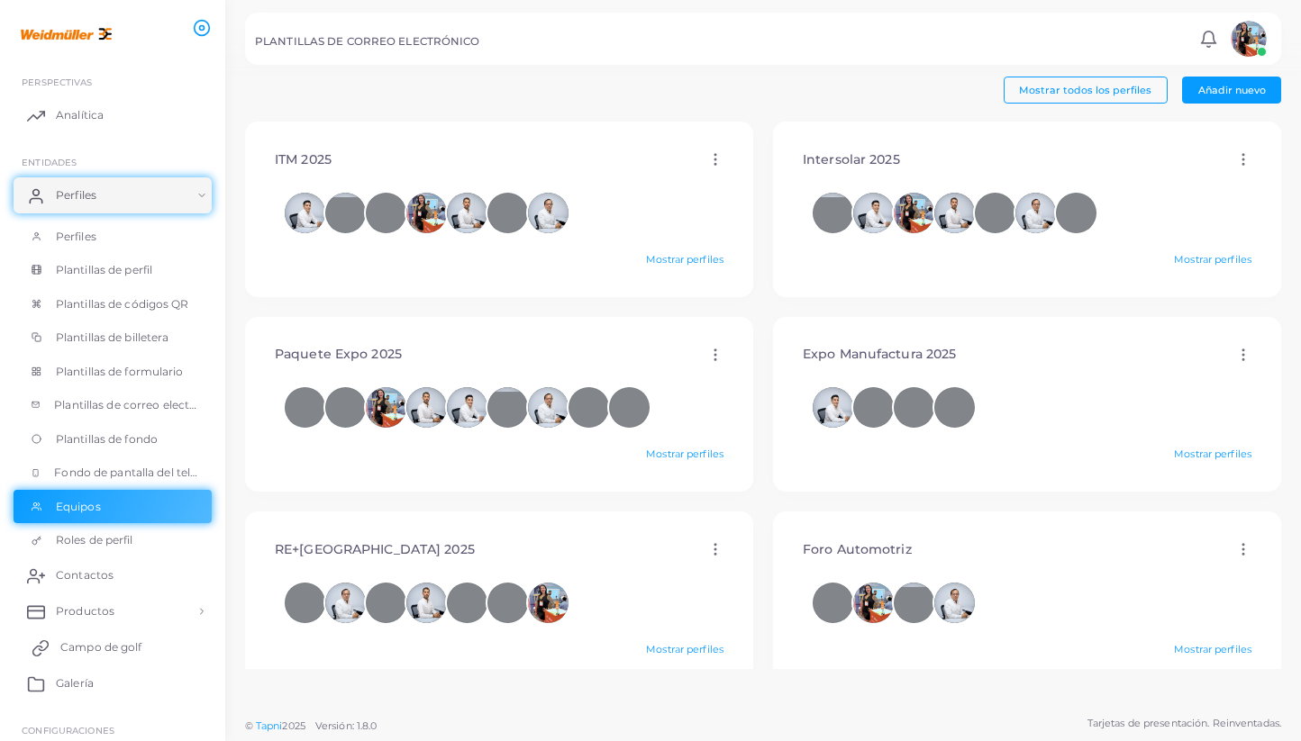  What do you see at coordinates (113, 337) in the screenshot?
I see `font: Plantillas de billetera` at bounding box center [113, 337].